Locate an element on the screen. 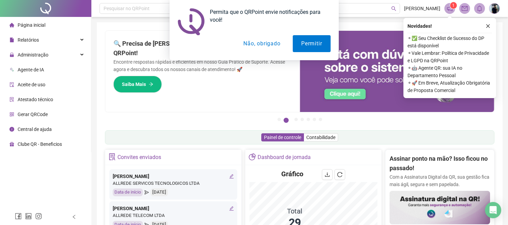 The image size is (508, 225). button: 3 is located at coordinates (296, 120).